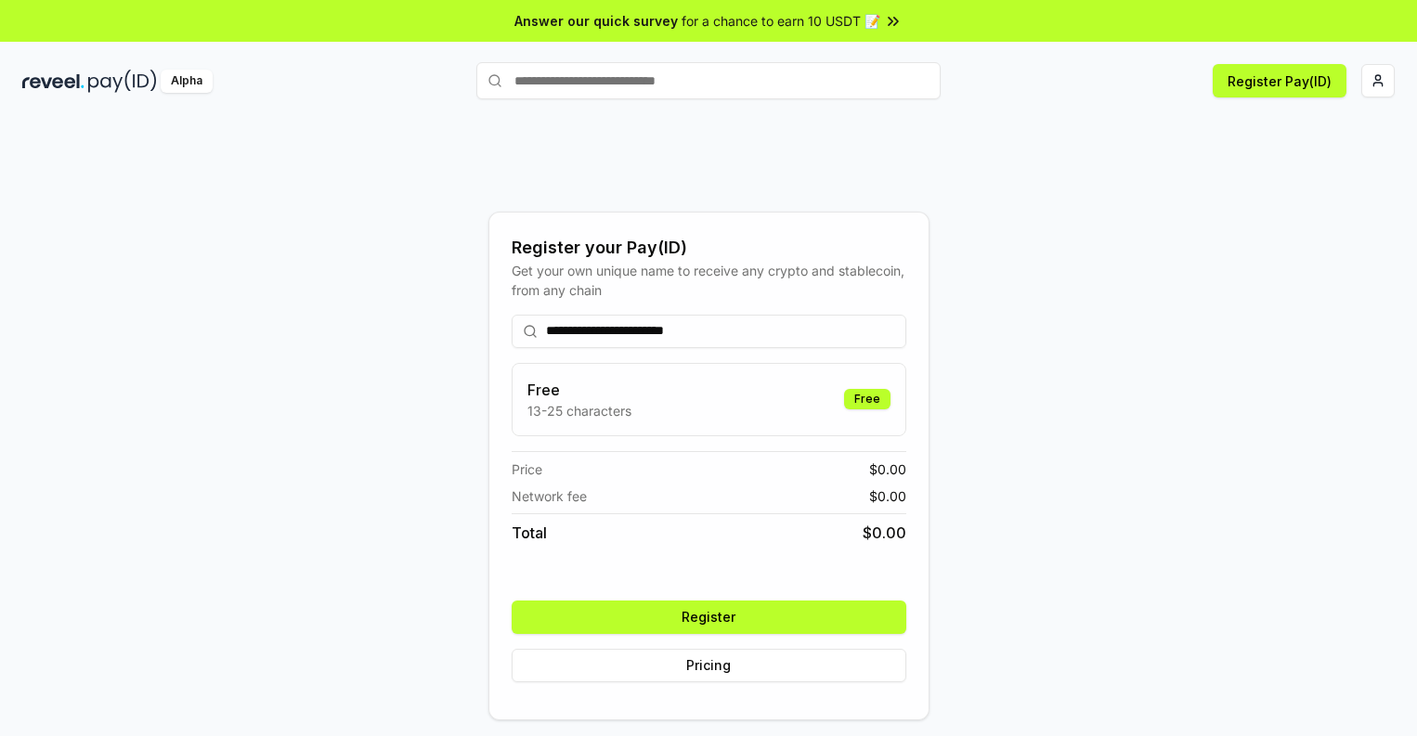 The height and width of the screenshot is (736, 1417). Describe the element at coordinates (53, 81) in the screenshot. I see `img: reveel_dark` at that location.